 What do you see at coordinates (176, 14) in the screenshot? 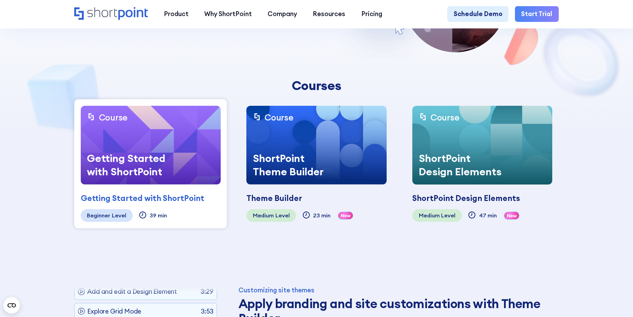
I see `div: Product` at bounding box center [176, 14].